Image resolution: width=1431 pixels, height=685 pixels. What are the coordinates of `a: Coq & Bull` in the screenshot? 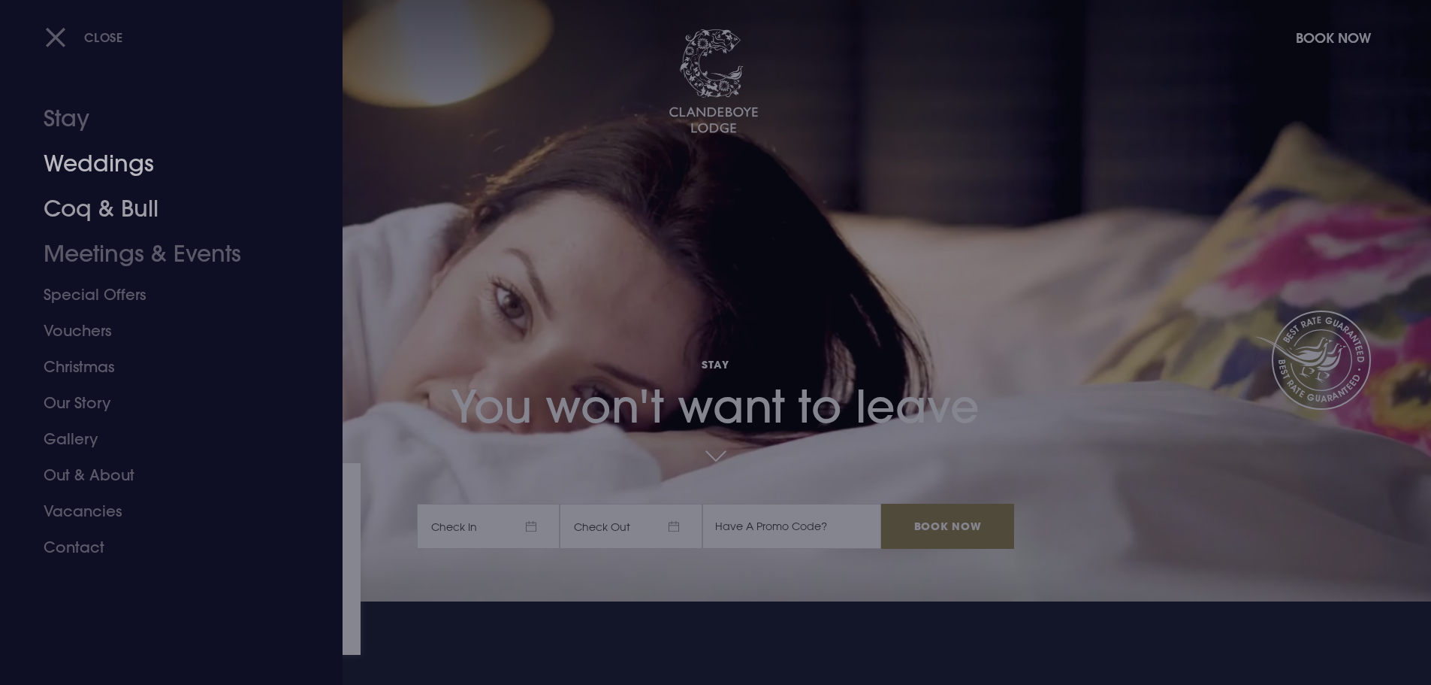 It's located at (162, 209).